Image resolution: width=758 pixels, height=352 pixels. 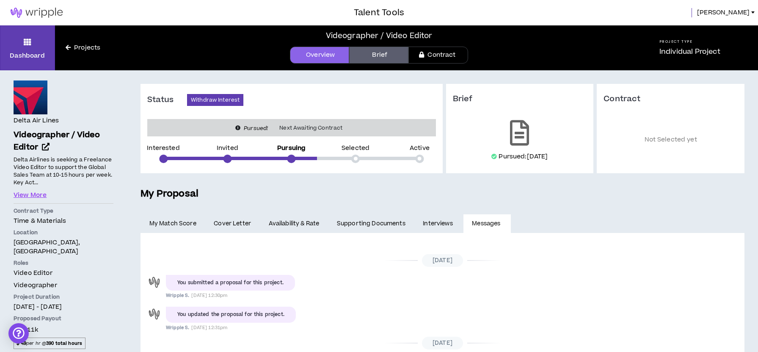 What do you see at coordinates (670, 140) in the screenshot?
I see `p: Not Selected yet` at bounding box center [670, 140].